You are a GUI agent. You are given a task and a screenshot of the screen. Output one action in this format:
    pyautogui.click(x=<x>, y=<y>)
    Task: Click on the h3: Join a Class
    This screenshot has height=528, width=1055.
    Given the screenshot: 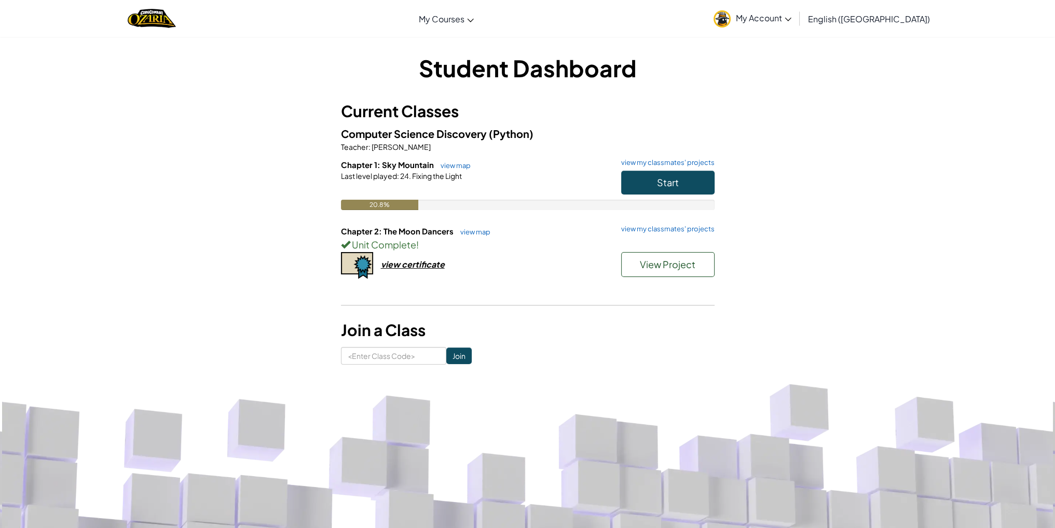 What is the action you would take?
    pyautogui.click(x=528, y=330)
    